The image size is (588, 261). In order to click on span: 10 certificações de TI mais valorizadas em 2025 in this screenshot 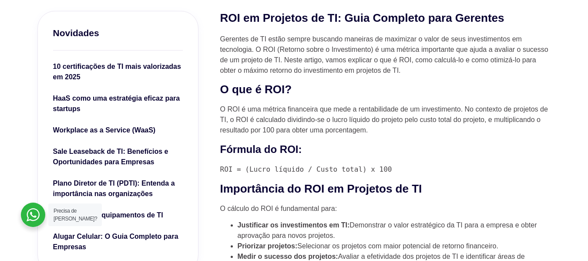, I will do `click(118, 73)`.